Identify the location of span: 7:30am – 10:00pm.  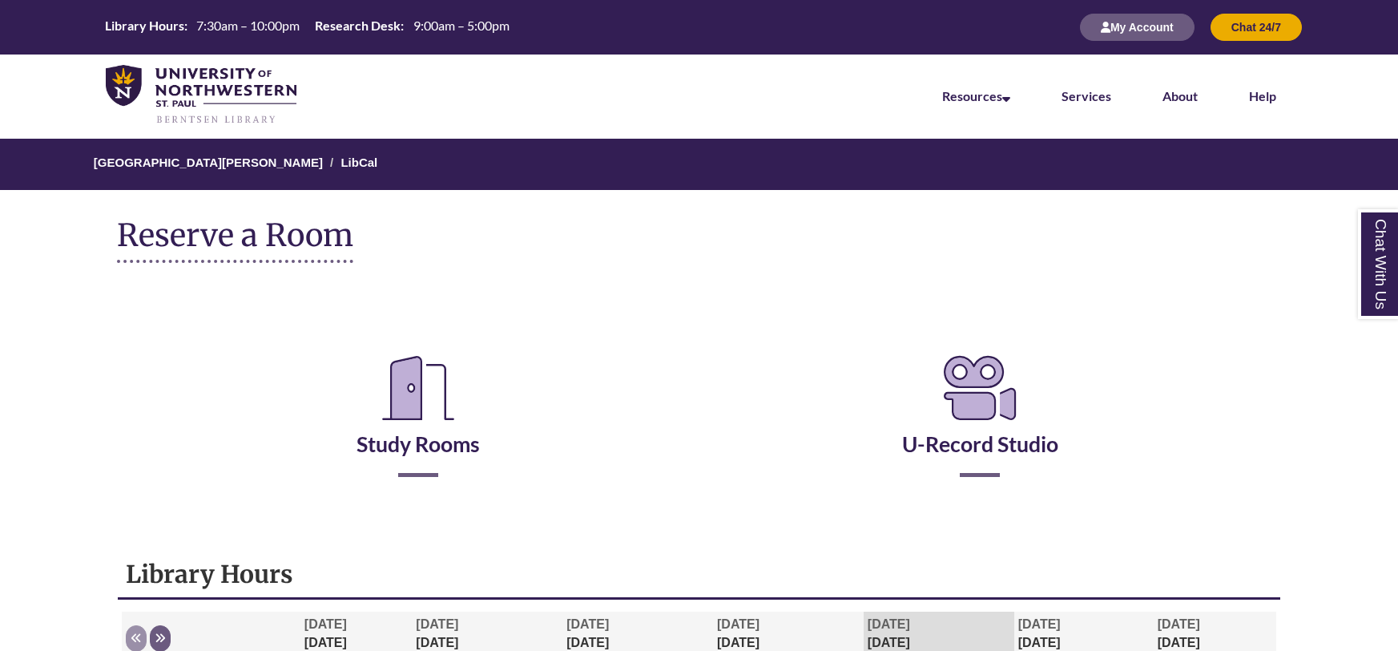
(248, 25).